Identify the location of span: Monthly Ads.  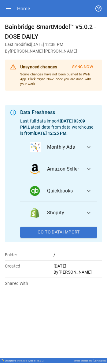
(63, 147).